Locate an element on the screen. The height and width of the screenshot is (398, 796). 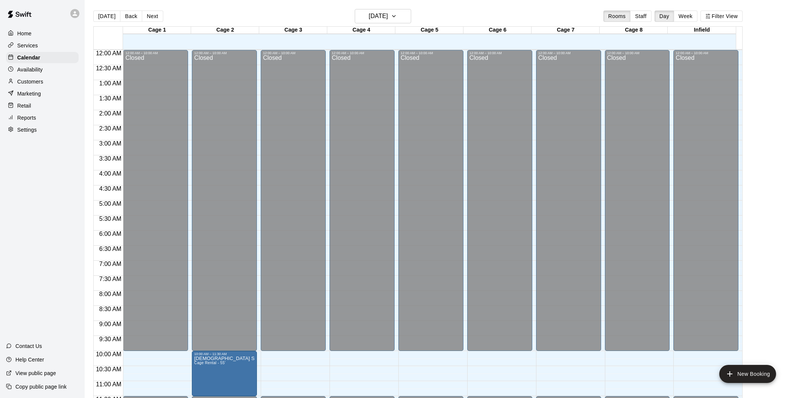
p: Customers is located at coordinates (30, 82).